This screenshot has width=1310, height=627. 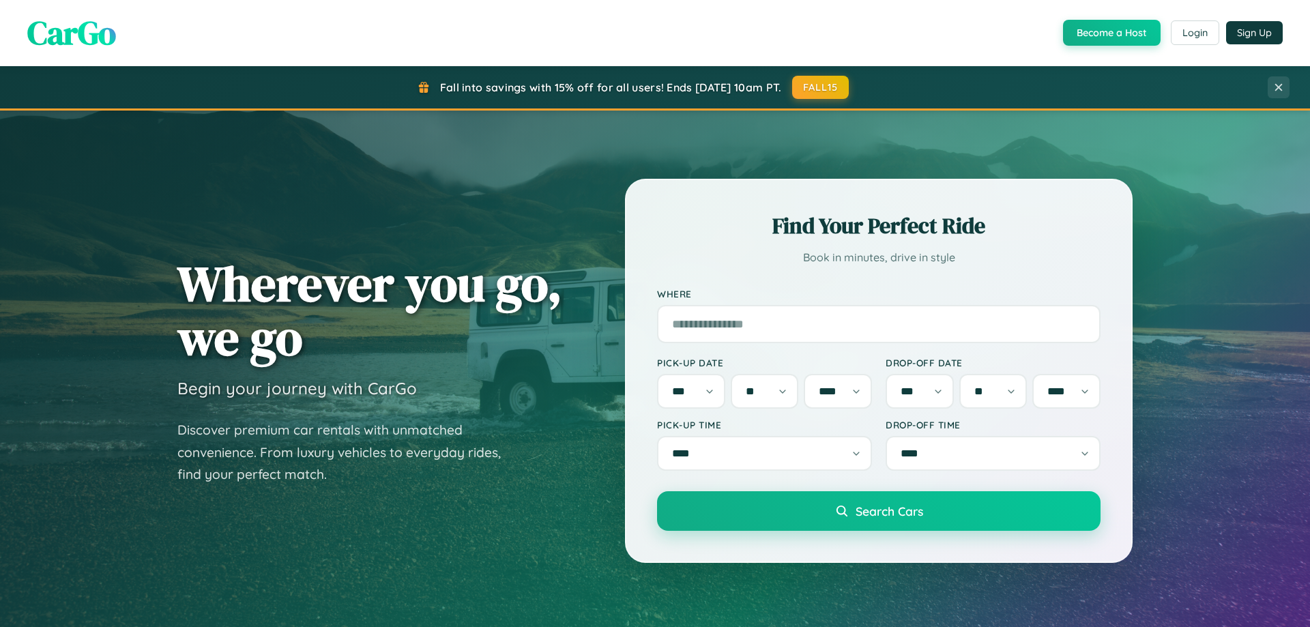 What do you see at coordinates (370, 310) in the screenshot?
I see `h1: Wherever you go, we go` at bounding box center [370, 310].